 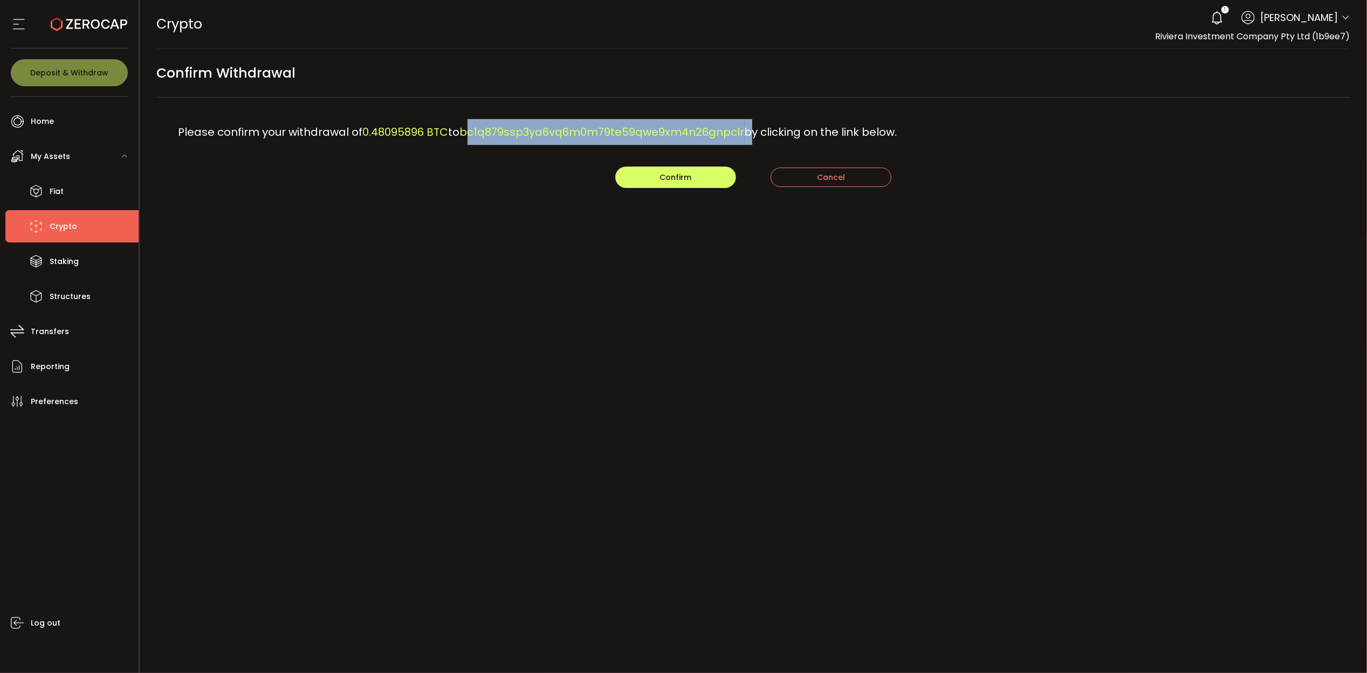 What do you see at coordinates (42, 121) in the screenshot?
I see `span: Home` at bounding box center [42, 121].